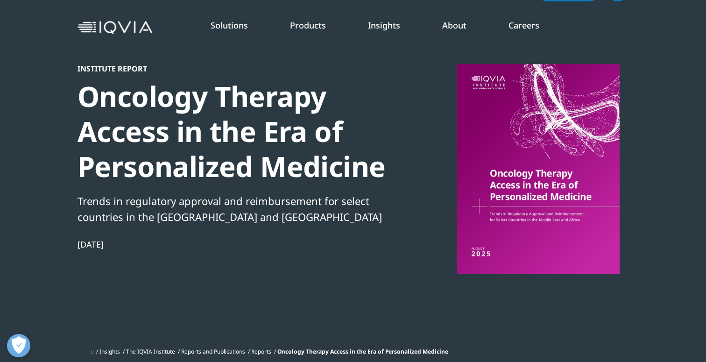 This screenshot has height=362, width=706. I want to click on img: IQVIA Healthcare Information Technology and Pharma Clinical Research Company, so click(115, 28).